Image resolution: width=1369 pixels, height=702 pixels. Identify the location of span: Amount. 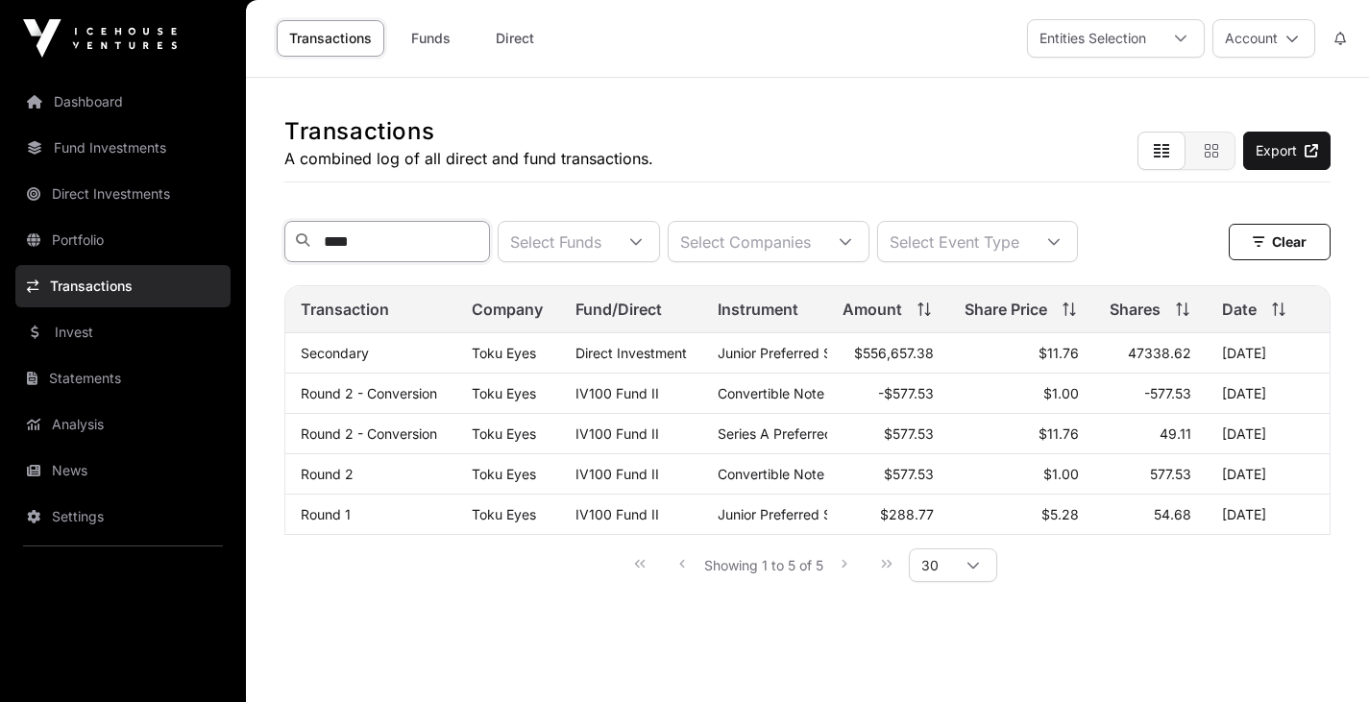
(872, 309).